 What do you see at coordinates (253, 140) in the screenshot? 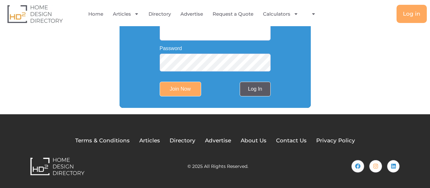
I see `a: About Us` at bounding box center [253, 140].